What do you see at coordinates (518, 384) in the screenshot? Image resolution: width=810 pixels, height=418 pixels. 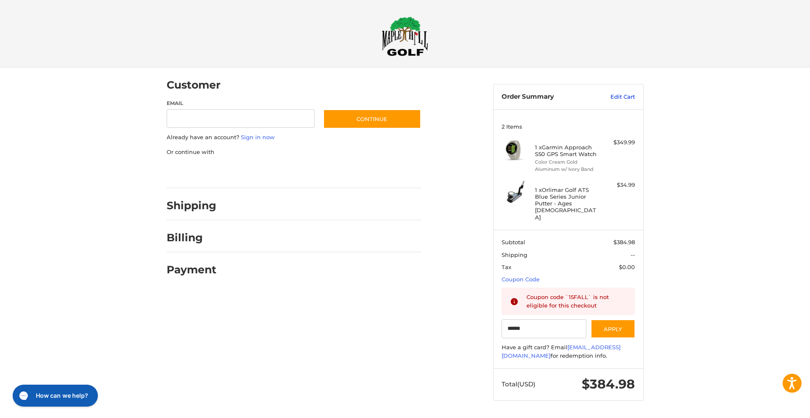 I see `span: Total (USD)` at bounding box center [518, 384].